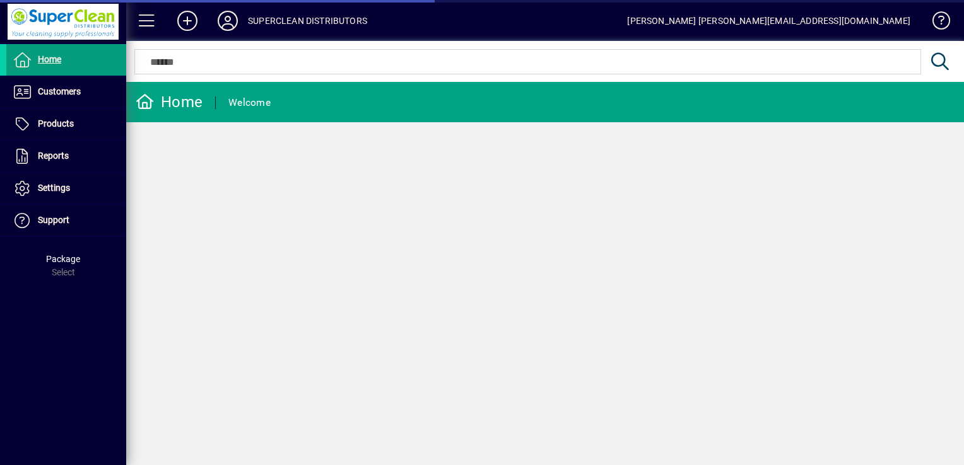 The width and height of the screenshot is (964, 465). What do you see at coordinates (187, 21) in the screenshot?
I see `button: Add` at bounding box center [187, 21].